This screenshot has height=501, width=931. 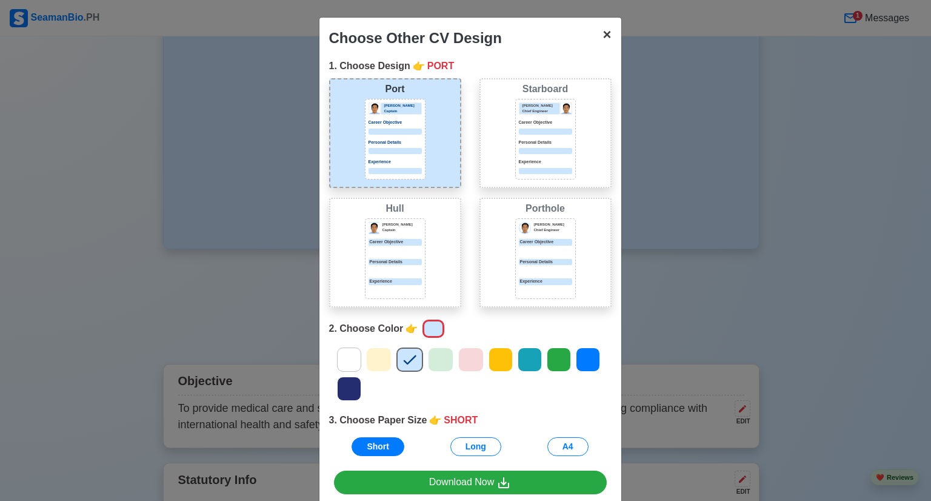 What do you see at coordinates (471, 329) in the screenshot?
I see `div: 2. Choose Color` at bounding box center [471, 329].